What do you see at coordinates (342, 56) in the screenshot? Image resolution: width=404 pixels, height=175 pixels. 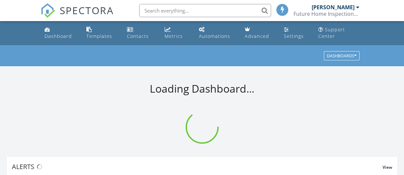 I see `div: Dashboards` at bounding box center [342, 56].